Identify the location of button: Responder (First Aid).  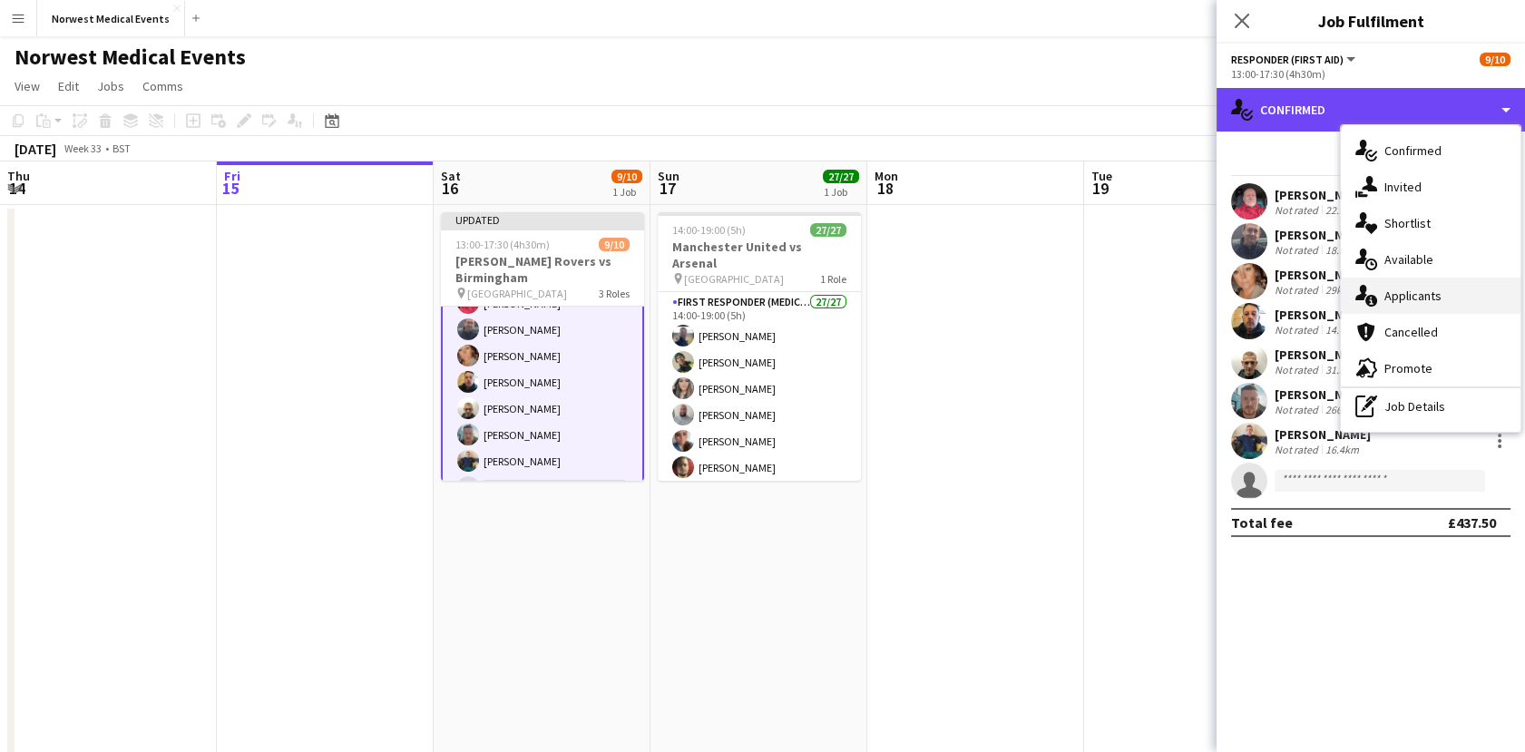
(1295, 59).